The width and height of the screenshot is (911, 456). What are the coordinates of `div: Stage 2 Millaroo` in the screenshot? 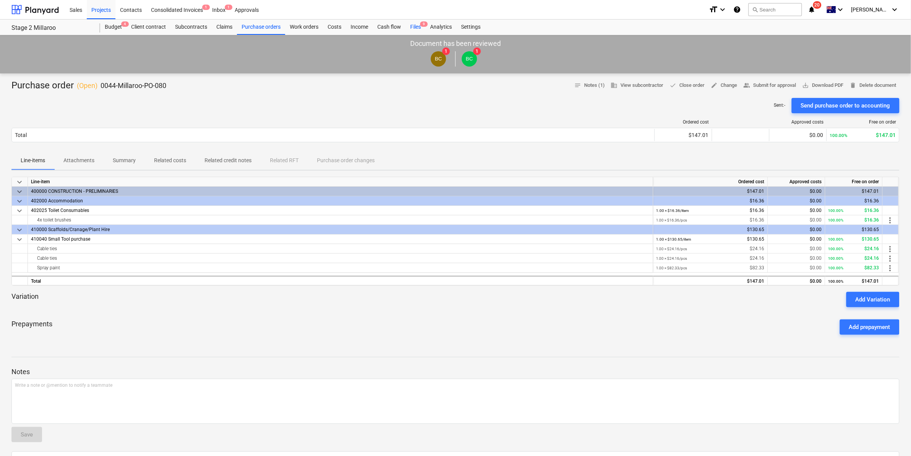 It's located at (51, 28).